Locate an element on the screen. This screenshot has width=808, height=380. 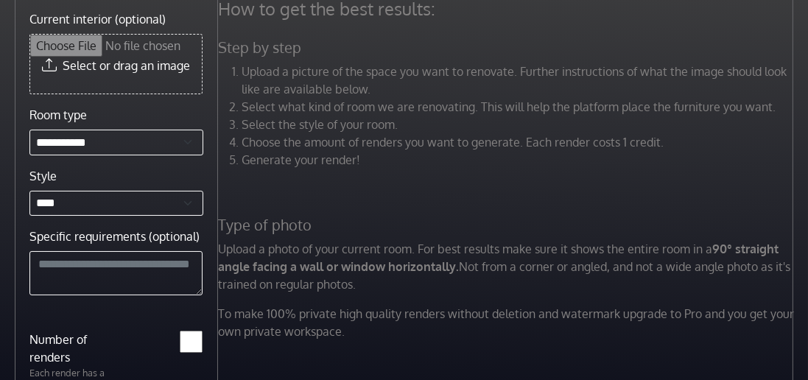
li: Generate your render! is located at coordinates (520, 160).